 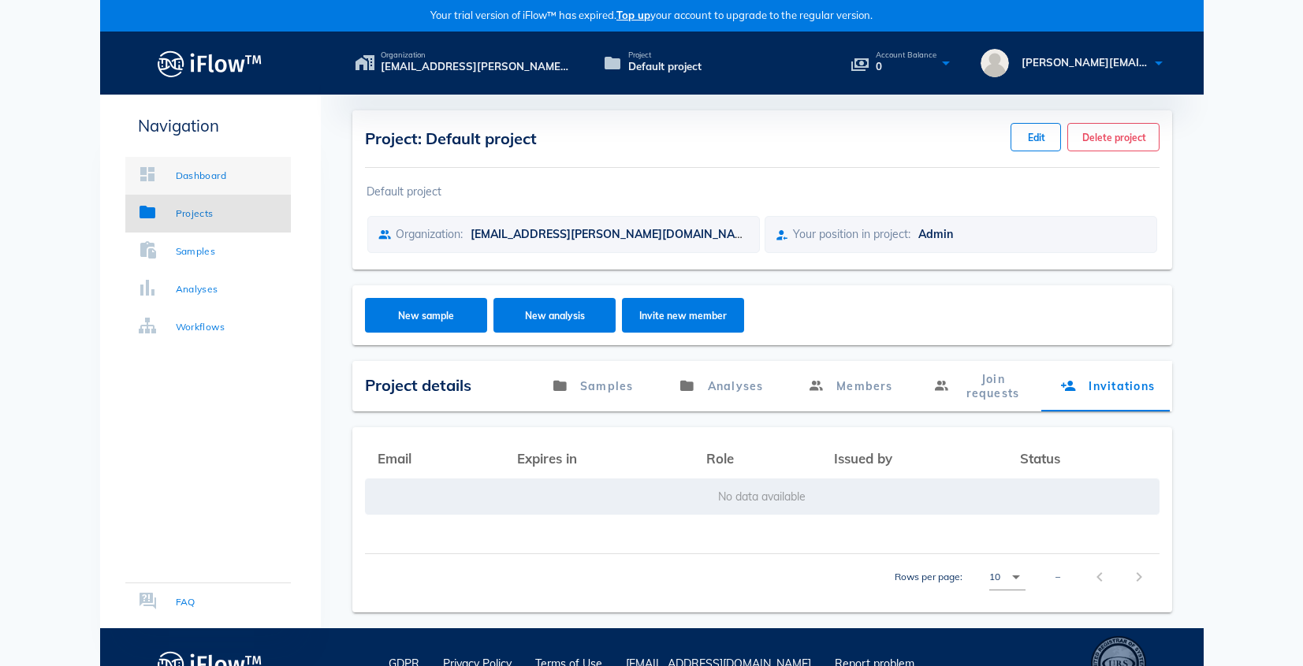 What do you see at coordinates (426, 315) in the screenshot?
I see `button: New sample` at bounding box center [426, 315].